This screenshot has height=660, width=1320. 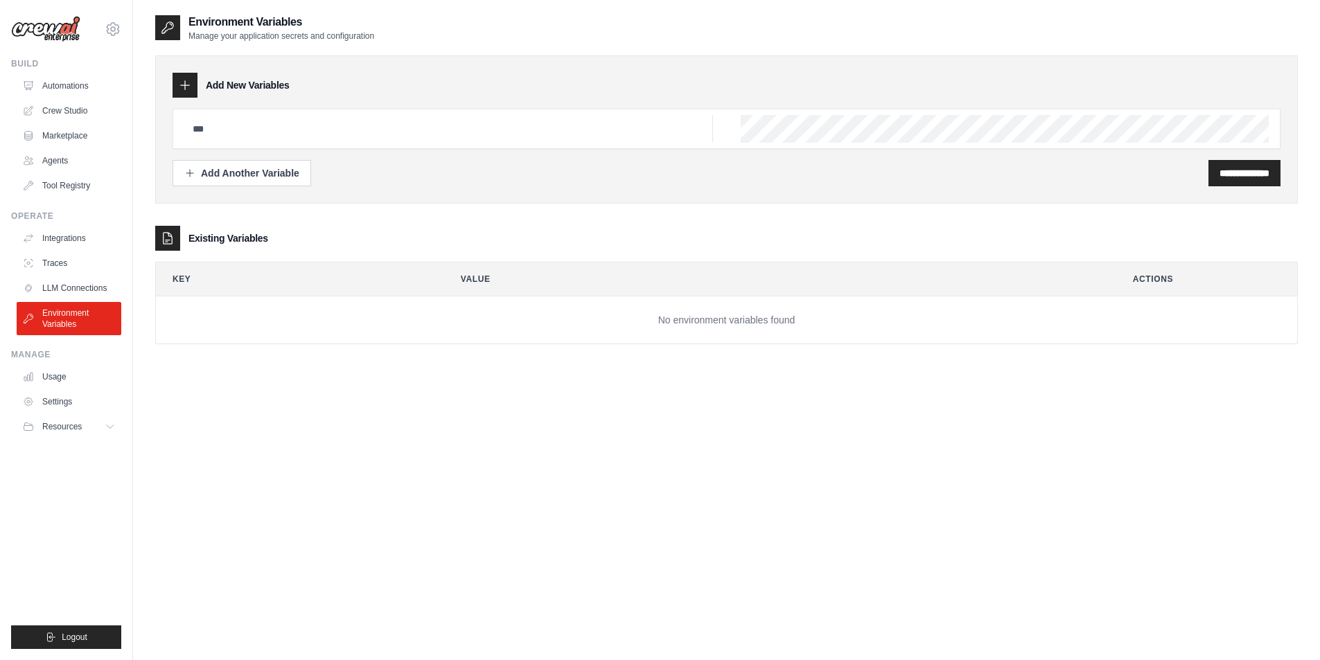 I want to click on a: Integrations, so click(x=69, y=238).